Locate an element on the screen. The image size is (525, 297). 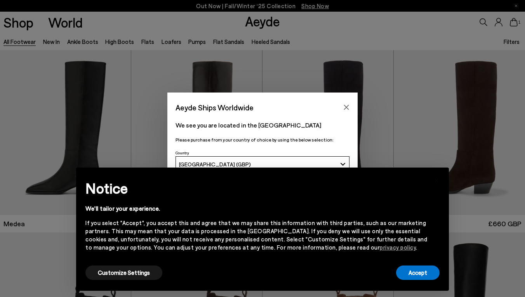
h2: Notice is located at coordinates (256, 188).